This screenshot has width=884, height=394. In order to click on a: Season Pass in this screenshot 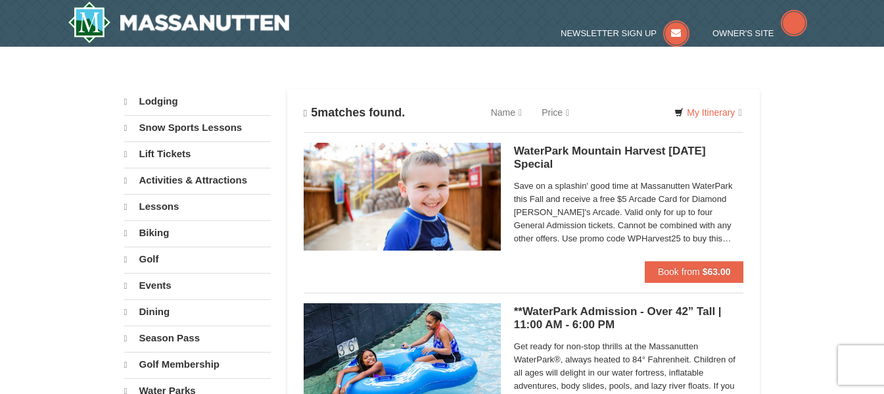, I will do `click(197, 338)`.